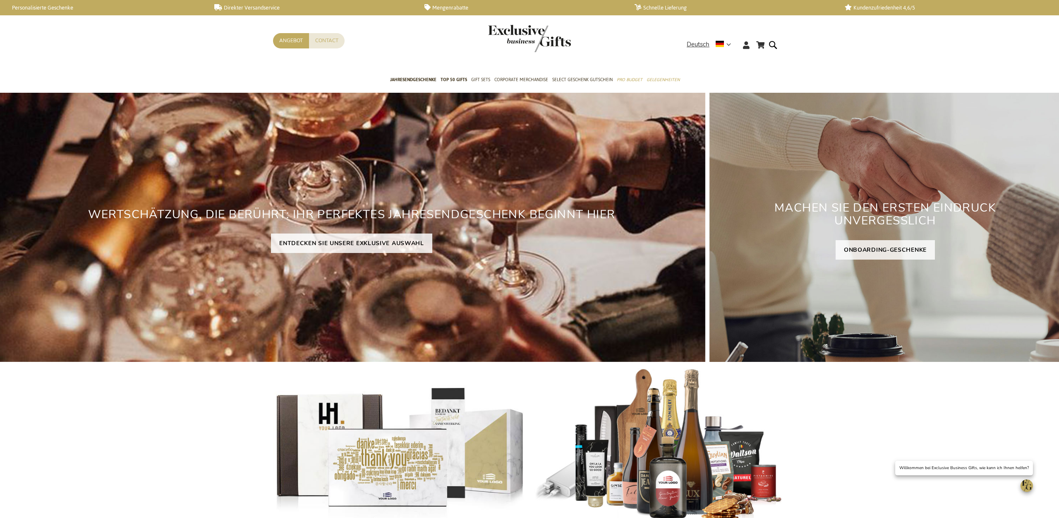 This screenshot has height=518, width=1059. Describe the element at coordinates (103, 7) in the screenshot. I see `a: Personalisierte Geschenke` at that location.